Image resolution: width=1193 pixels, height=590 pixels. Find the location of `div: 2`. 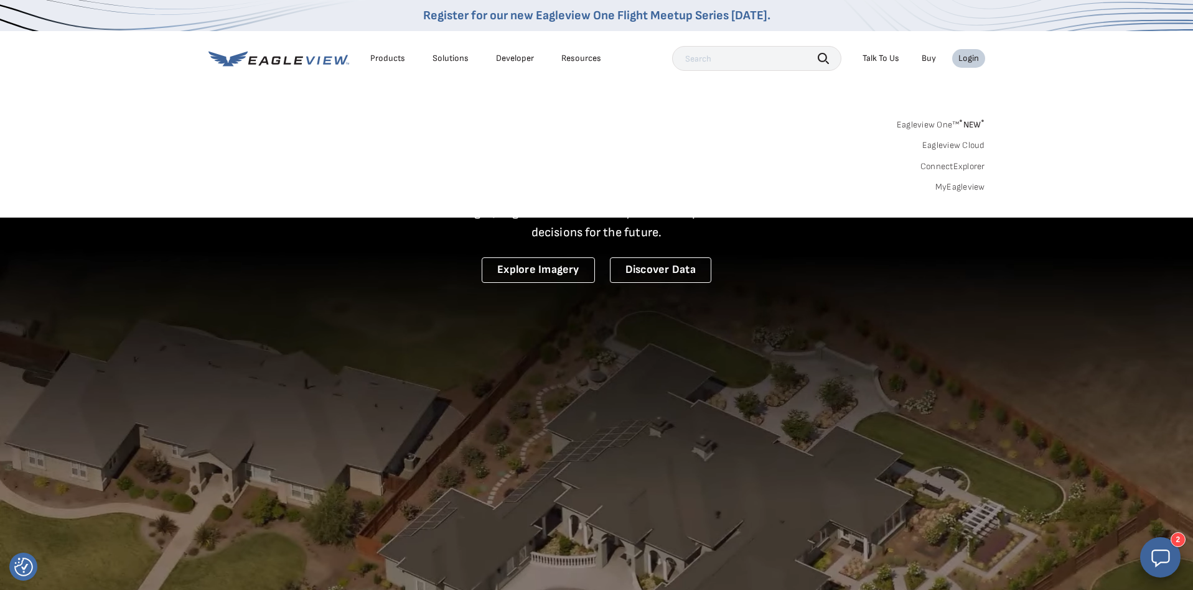

div: 2 is located at coordinates (1178, 540).